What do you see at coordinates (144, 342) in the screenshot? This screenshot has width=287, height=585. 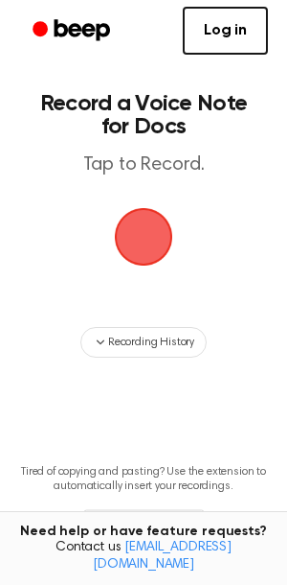 I see `button: Recording History` at bounding box center [144, 342].